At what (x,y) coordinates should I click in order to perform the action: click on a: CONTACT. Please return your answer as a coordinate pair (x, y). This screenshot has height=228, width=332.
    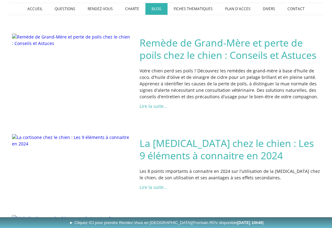
    Looking at the image, I should click on (296, 9).